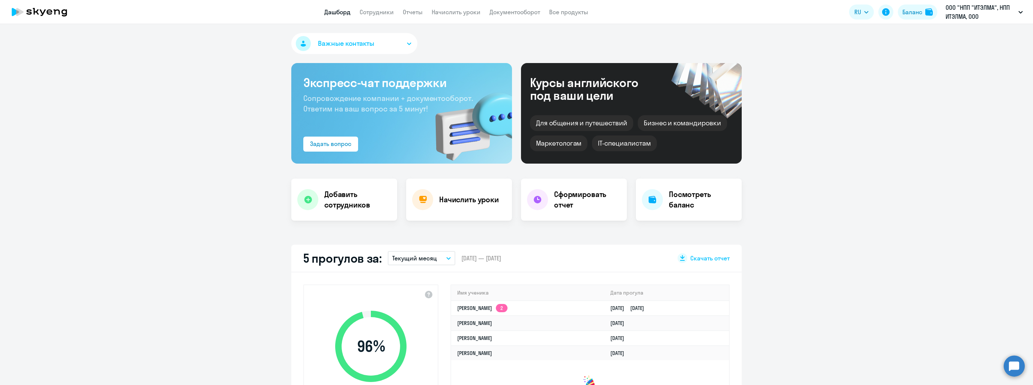  What do you see at coordinates (913, 12) in the screenshot?
I see `div: Баланс` at bounding box center [913, 12].